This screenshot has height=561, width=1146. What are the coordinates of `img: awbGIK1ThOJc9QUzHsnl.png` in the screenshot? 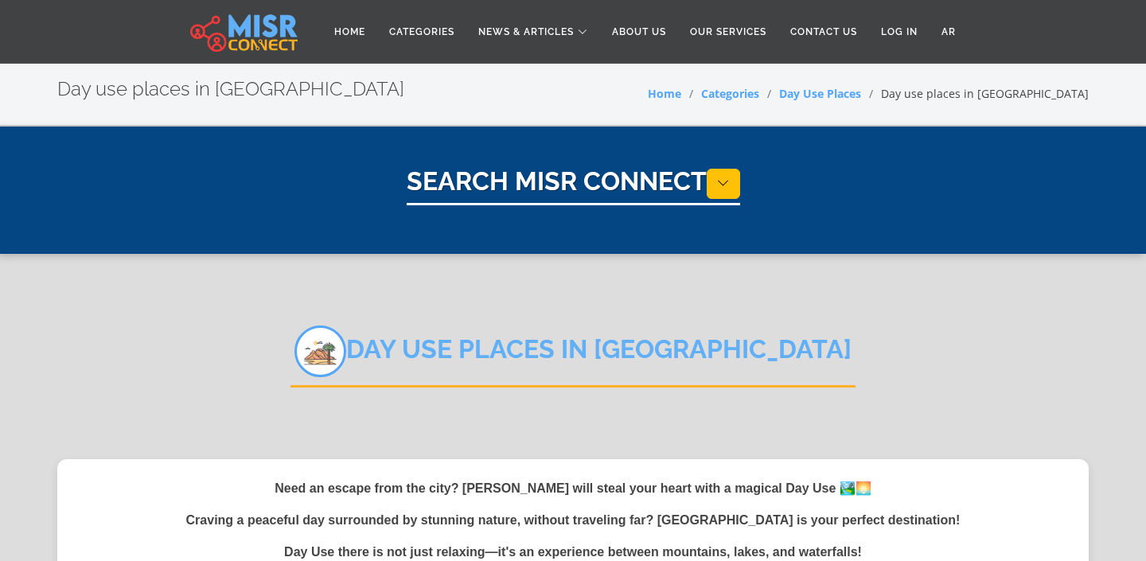 It's located at (320, 351).